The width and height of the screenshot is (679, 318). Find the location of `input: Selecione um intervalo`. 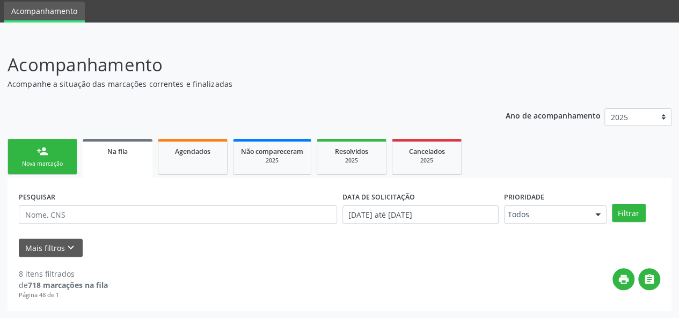

input: Selecione um intervalo is located at coordinates (420, 215).